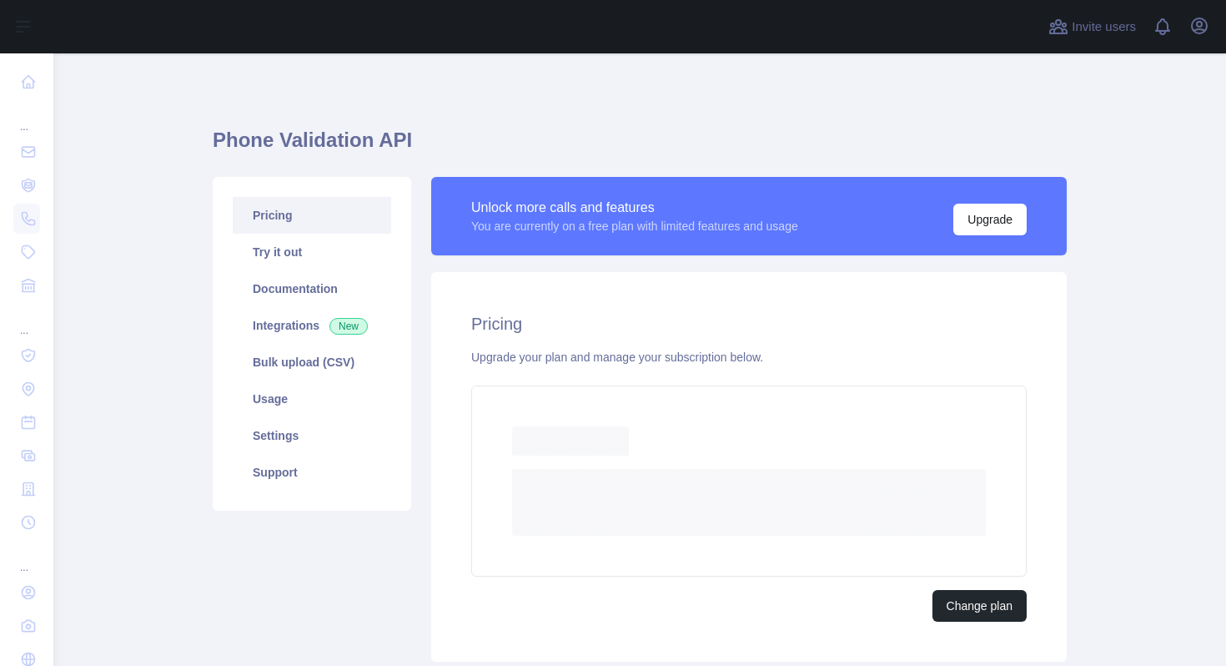 The width and height of the screenshot is (1226, 666). Describe the element at coordinates (635, 226) in the screenshot. I see `div: You are currently on a free plan with limited features and usage` at that location.